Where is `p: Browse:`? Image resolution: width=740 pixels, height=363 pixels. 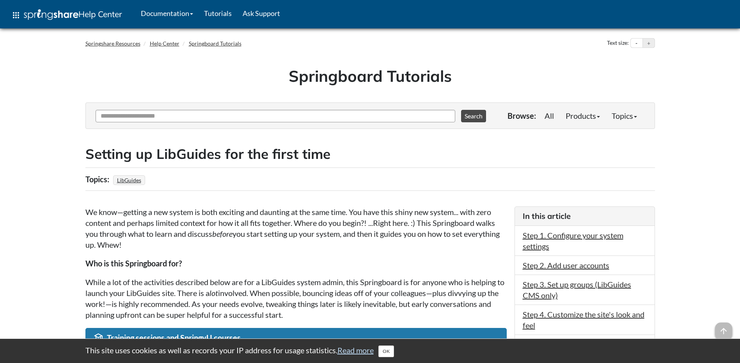 p: Browse: is located at coordinates (521, 116).